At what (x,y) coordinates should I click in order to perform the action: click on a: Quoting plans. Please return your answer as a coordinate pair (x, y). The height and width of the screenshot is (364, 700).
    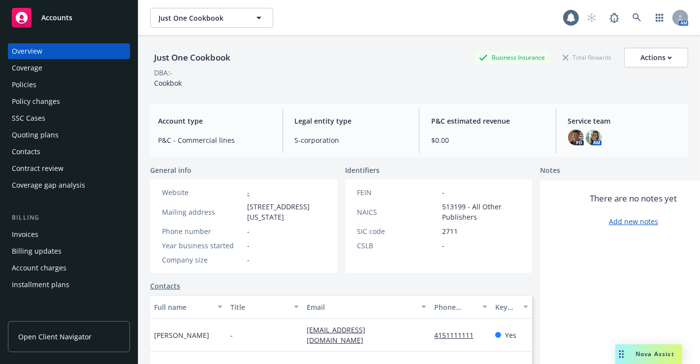
    Looking at the image, I should click on (69, 135).